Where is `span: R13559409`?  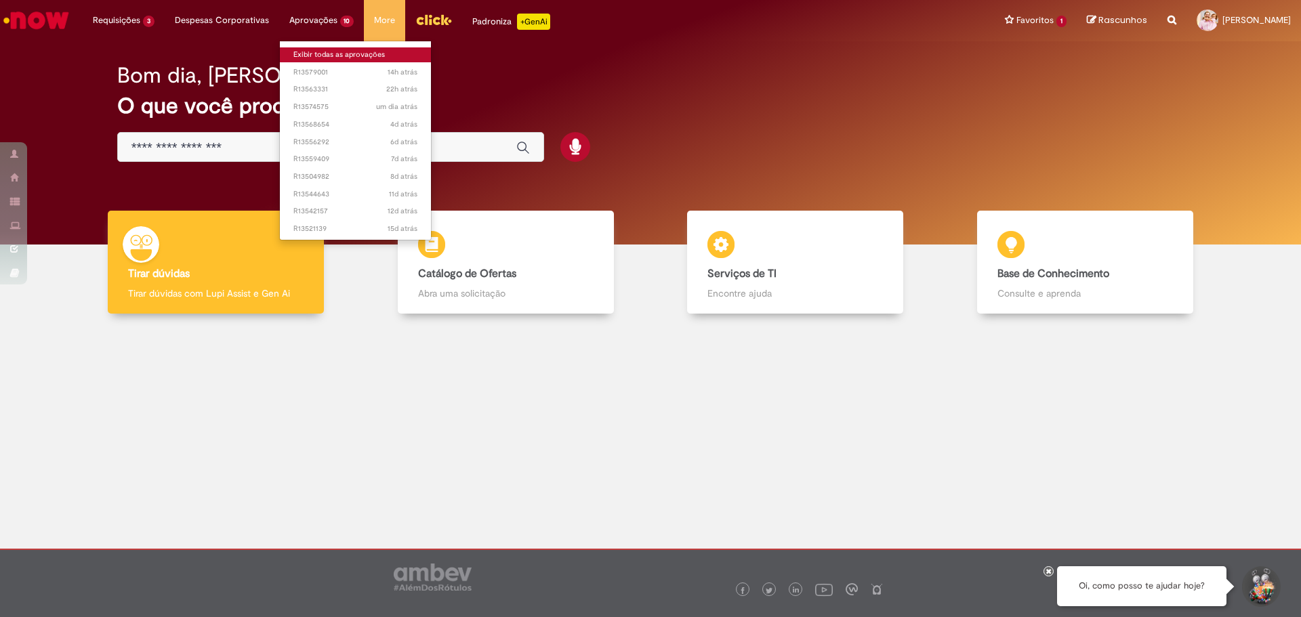
span: R13559409 is located at coordinates (356, 159).